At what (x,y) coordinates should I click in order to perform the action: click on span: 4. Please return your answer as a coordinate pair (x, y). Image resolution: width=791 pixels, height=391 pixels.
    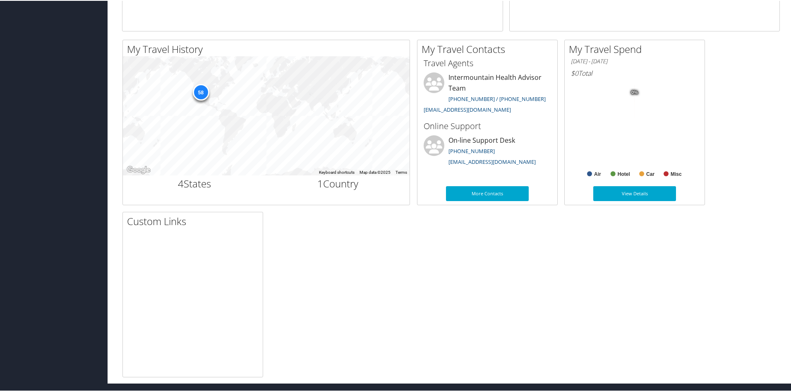
    Looking at the image, I should click on (181, 182).